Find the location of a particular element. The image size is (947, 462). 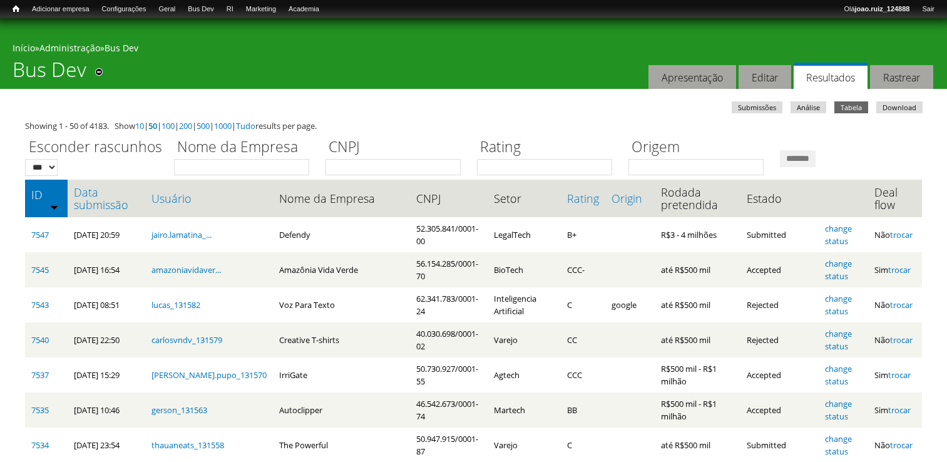

a: Data submissão is located at coordinates (106, 198).